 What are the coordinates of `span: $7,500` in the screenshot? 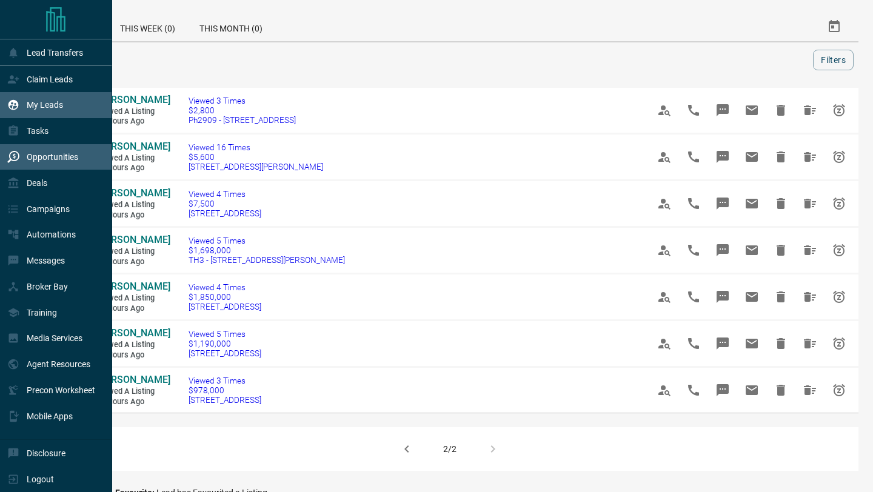 It's located at (225, 204).